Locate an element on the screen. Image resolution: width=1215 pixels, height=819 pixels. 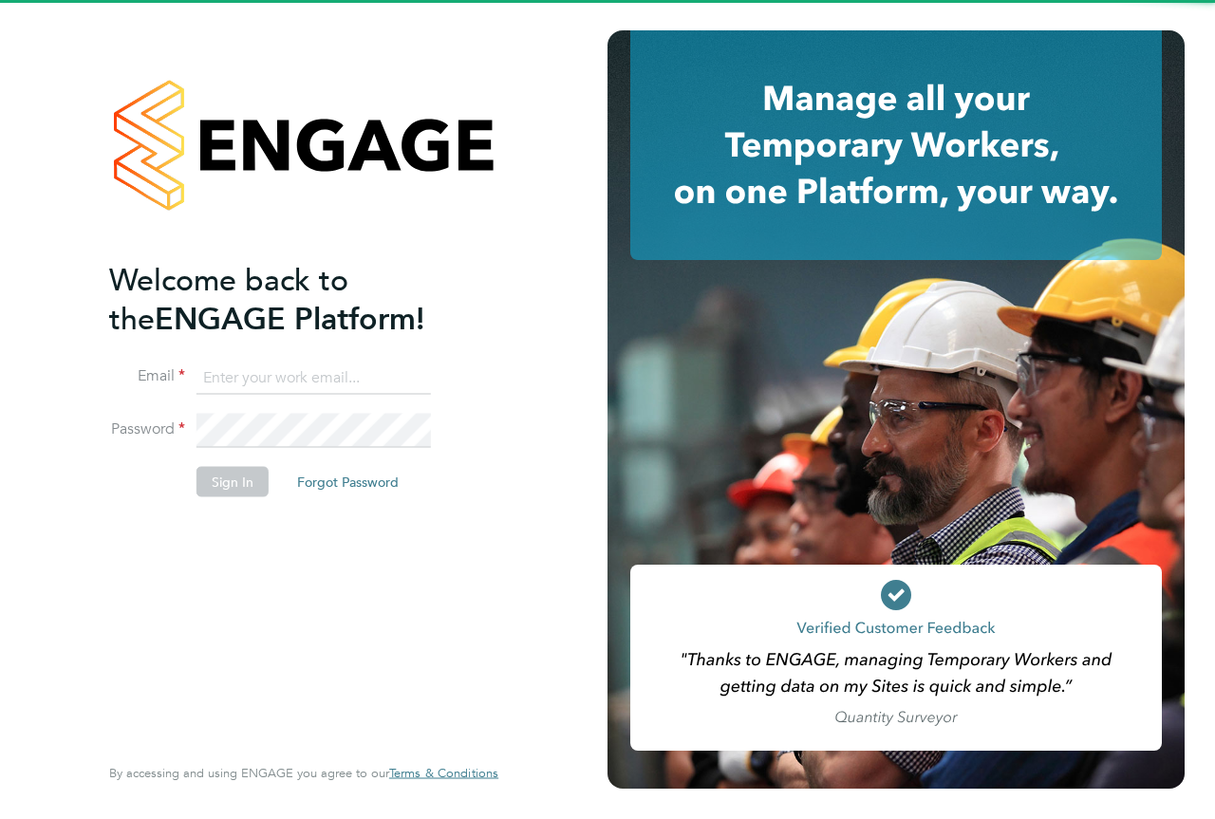
span: By accessing and using ENGAGE you agree to our is located at coordinates (304, 773).